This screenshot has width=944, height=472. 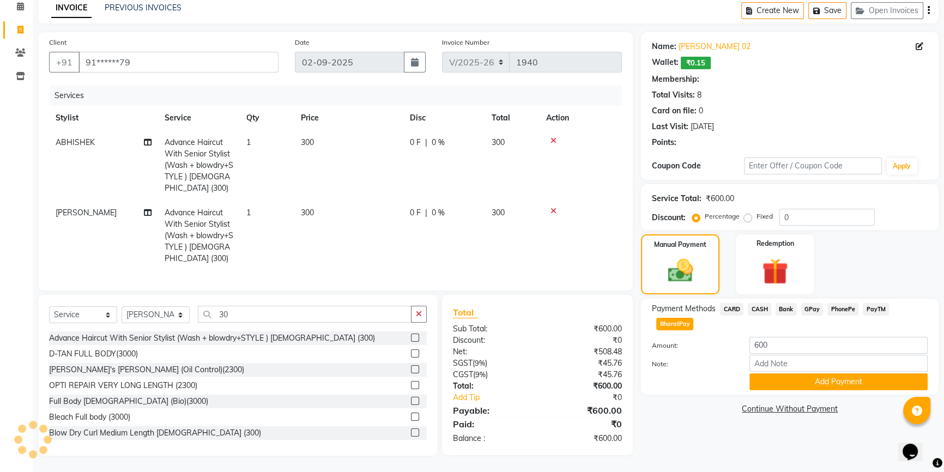 I want to click on label: Invoice Number, so click(x=465, y=43).